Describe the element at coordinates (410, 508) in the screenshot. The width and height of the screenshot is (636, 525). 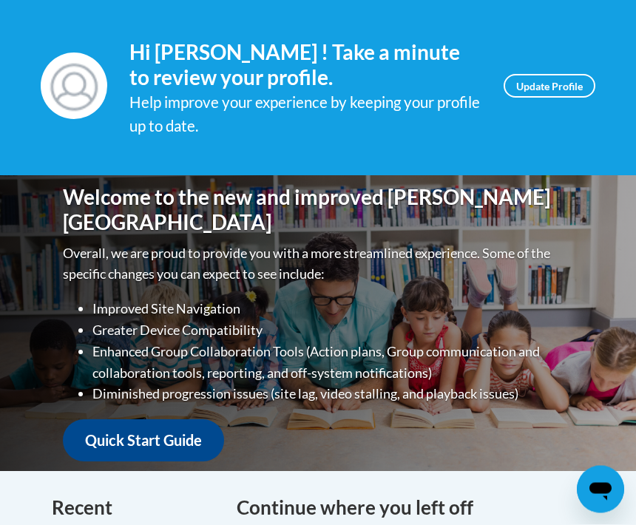
I see `h4: Continue where you left off` at that location.